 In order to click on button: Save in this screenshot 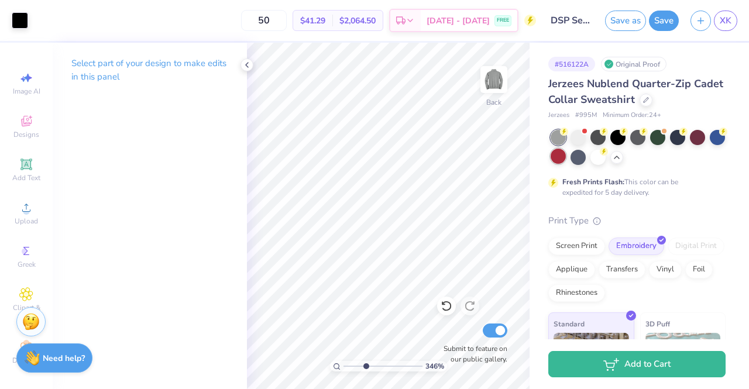, I will do `click(664, 20)`.